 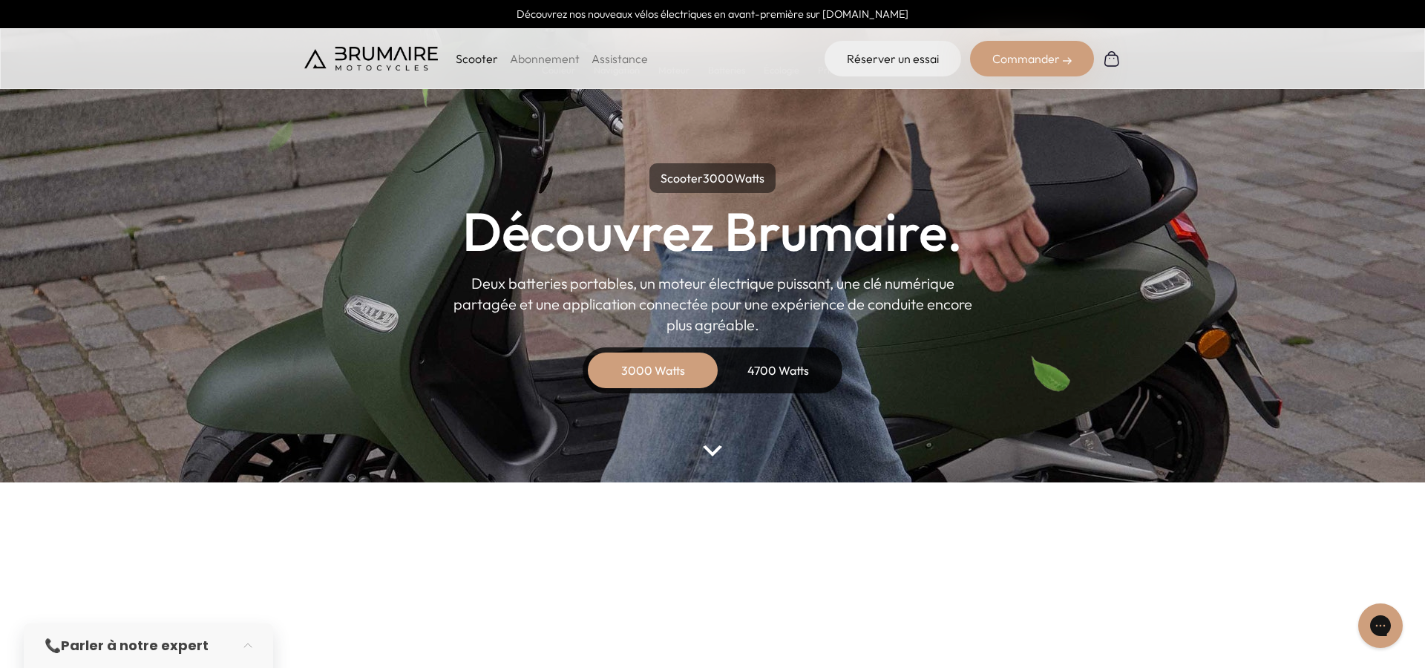 What do you see at coordinates (778, 370) in the screenshot?
I see `div: 4700 Watts` at bounding box center [778, 370].